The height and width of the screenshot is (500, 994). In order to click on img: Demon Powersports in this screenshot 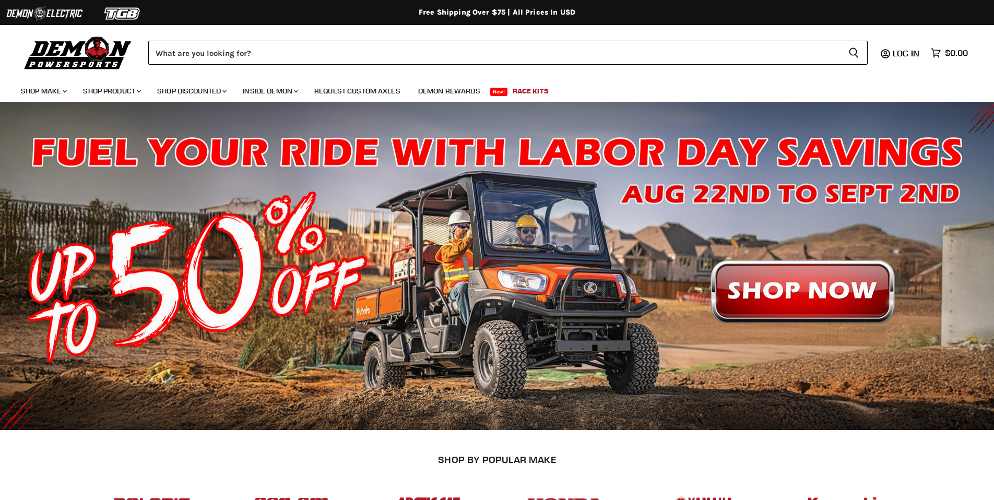, I will do `click(78, 52)`.